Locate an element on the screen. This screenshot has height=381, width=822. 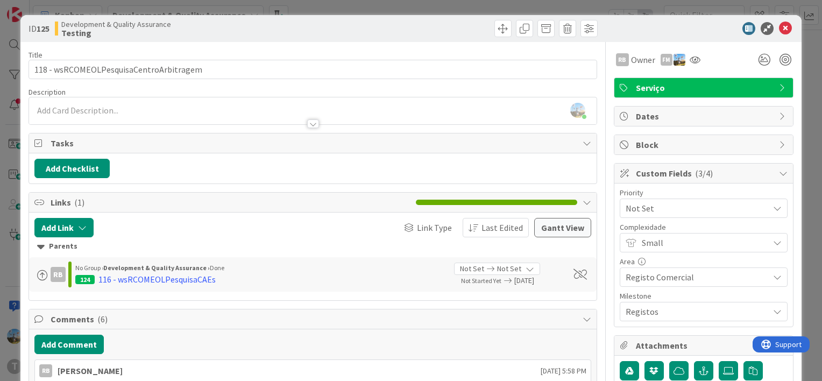
div: Milestone is located at coordinates (703, 296).